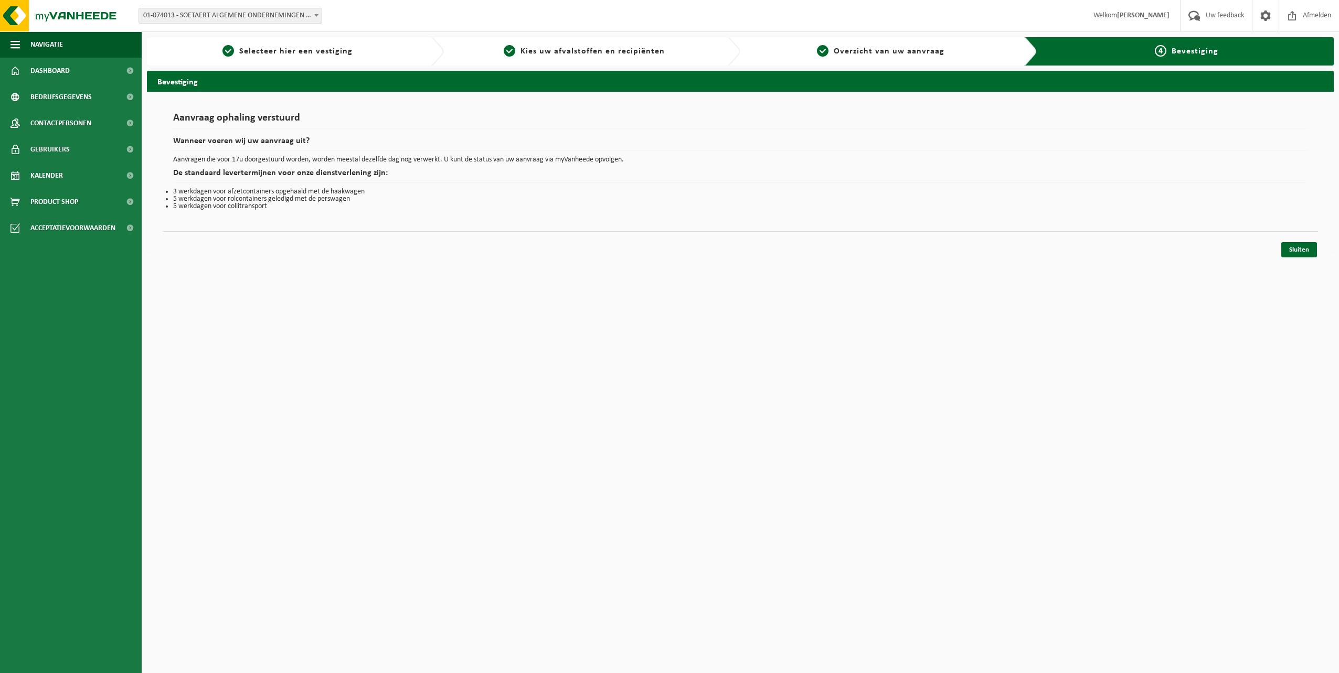 Image resolution: width=1339 pixels, height=673 pixels. I want to click on span: Contactpersonen, so click(61, 123).